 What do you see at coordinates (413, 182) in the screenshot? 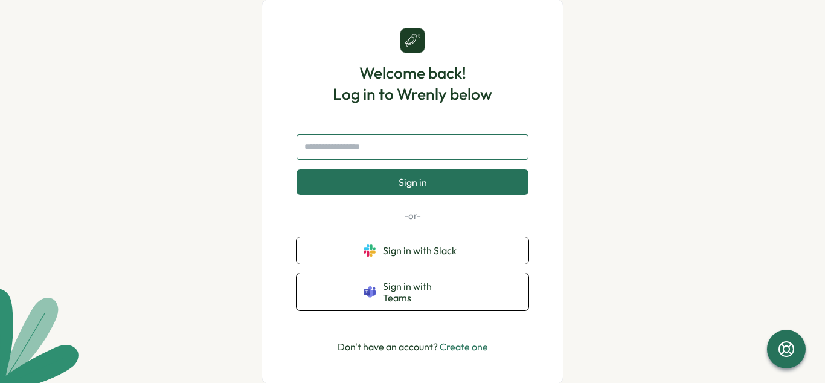
I see `button: Sign in` at bounding box center [413, 182].